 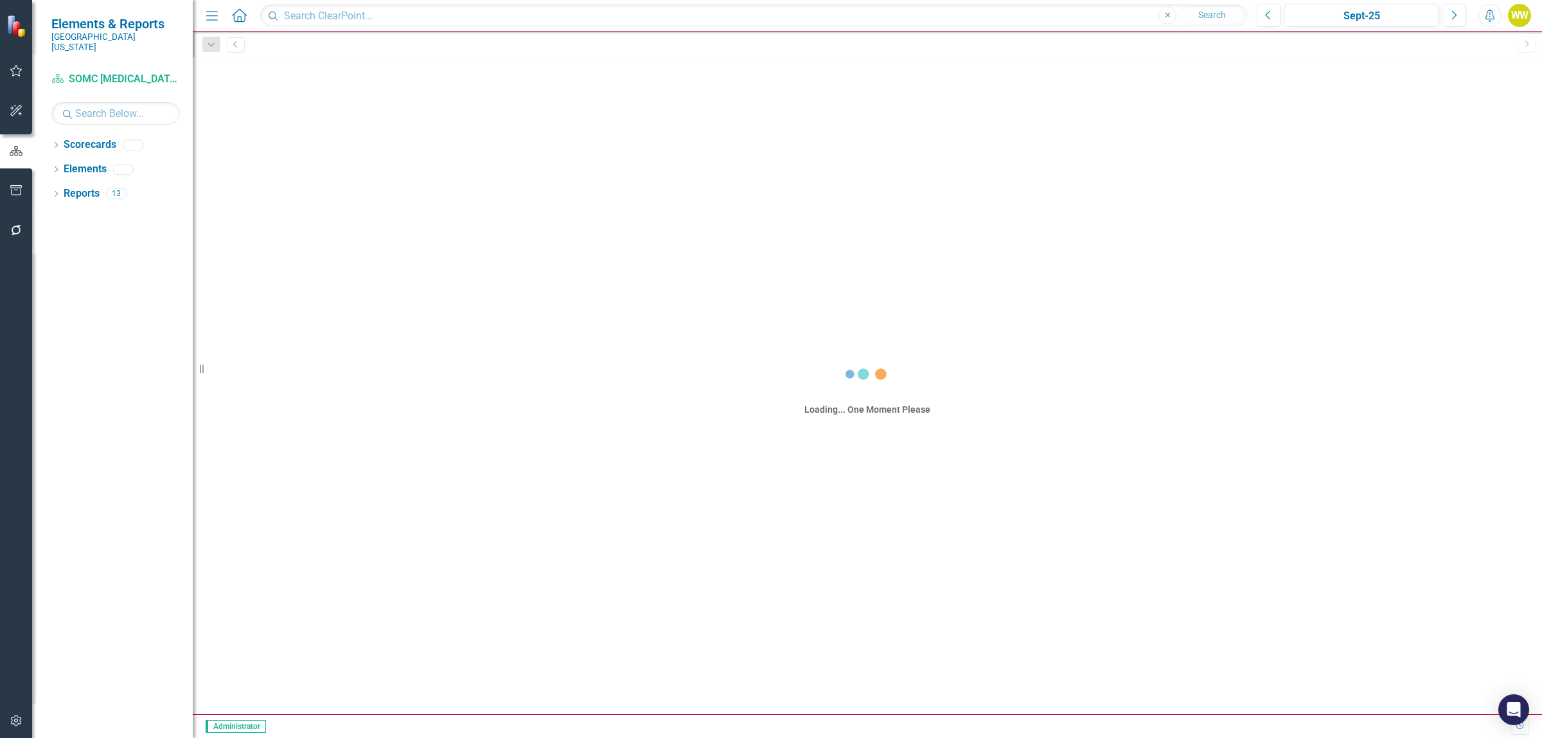 I want to click on div: 13, so click(x=116, y=193).